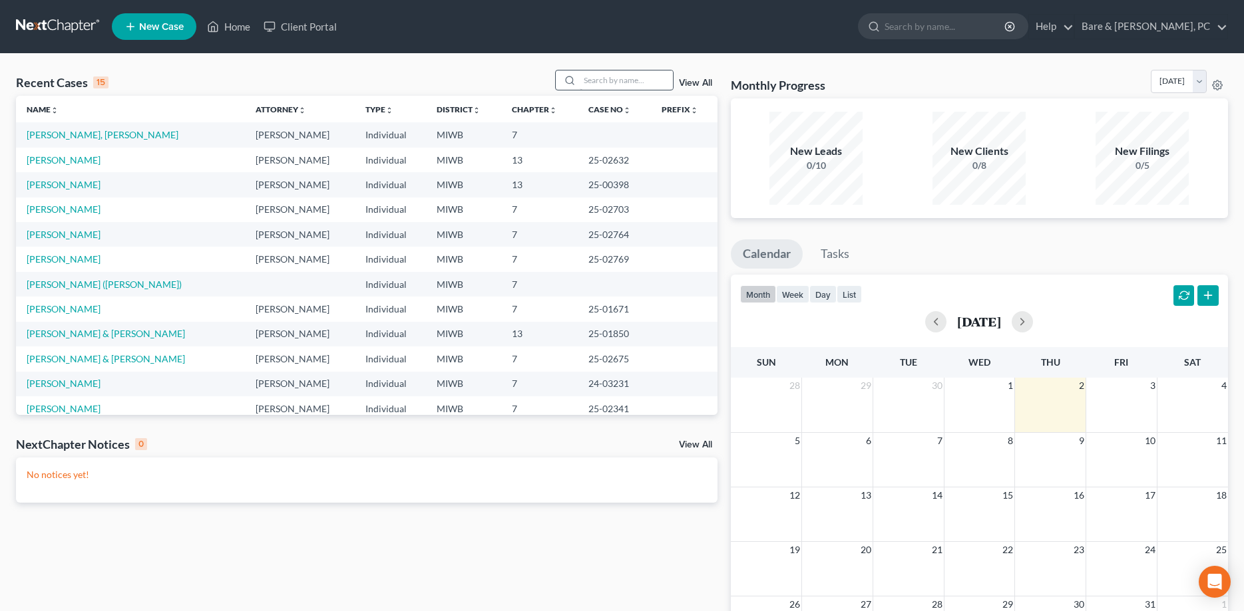 The image size is (1244, 611). Describe the element at coordinates (379, 109) in the screenshot. I see `a: Typeunfold_more` at that location.